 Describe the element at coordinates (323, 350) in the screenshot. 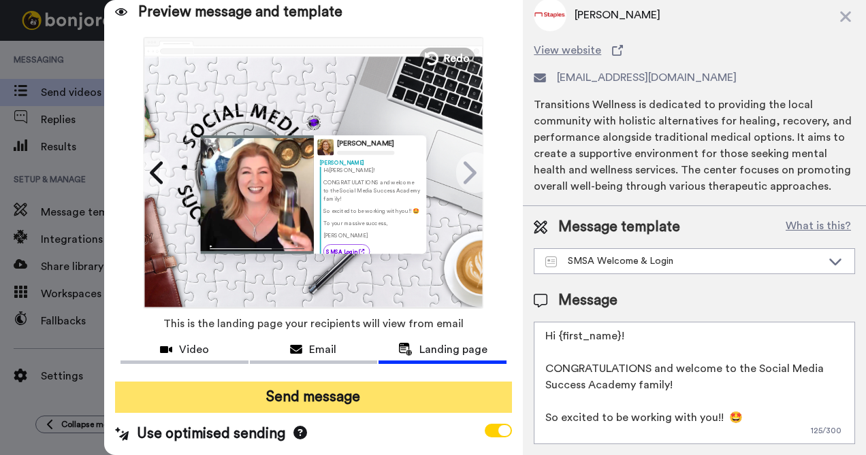

I see `span: Email` at that location.